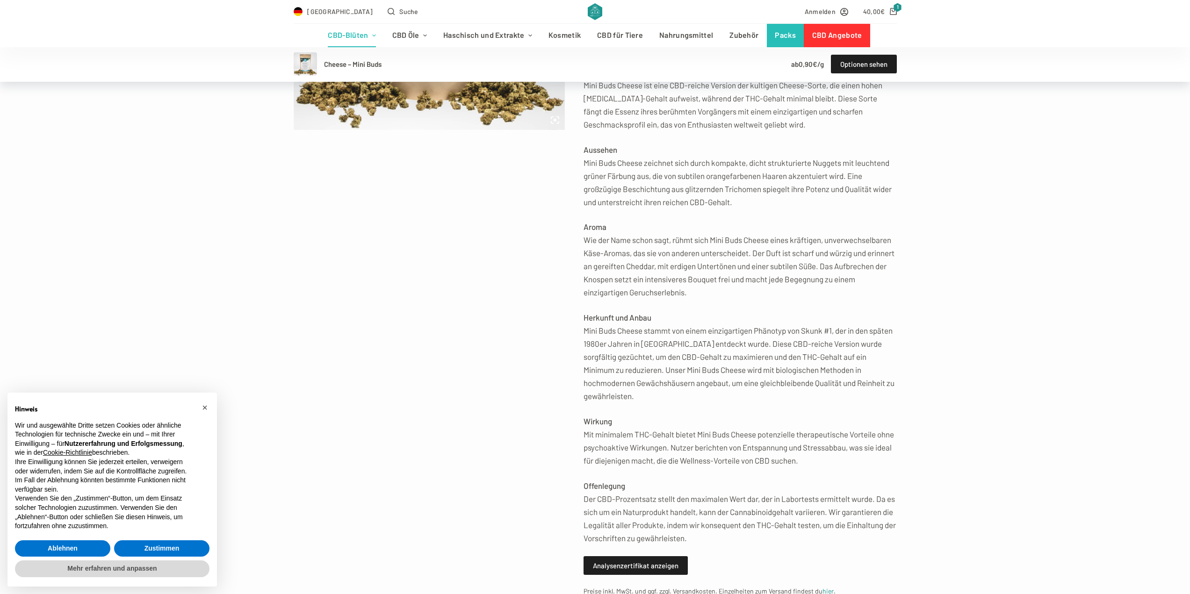  Describe the element at coordinates (635, 566) in the screenshot. I see `a: Analysenzertifikat anzeigen` at that location.